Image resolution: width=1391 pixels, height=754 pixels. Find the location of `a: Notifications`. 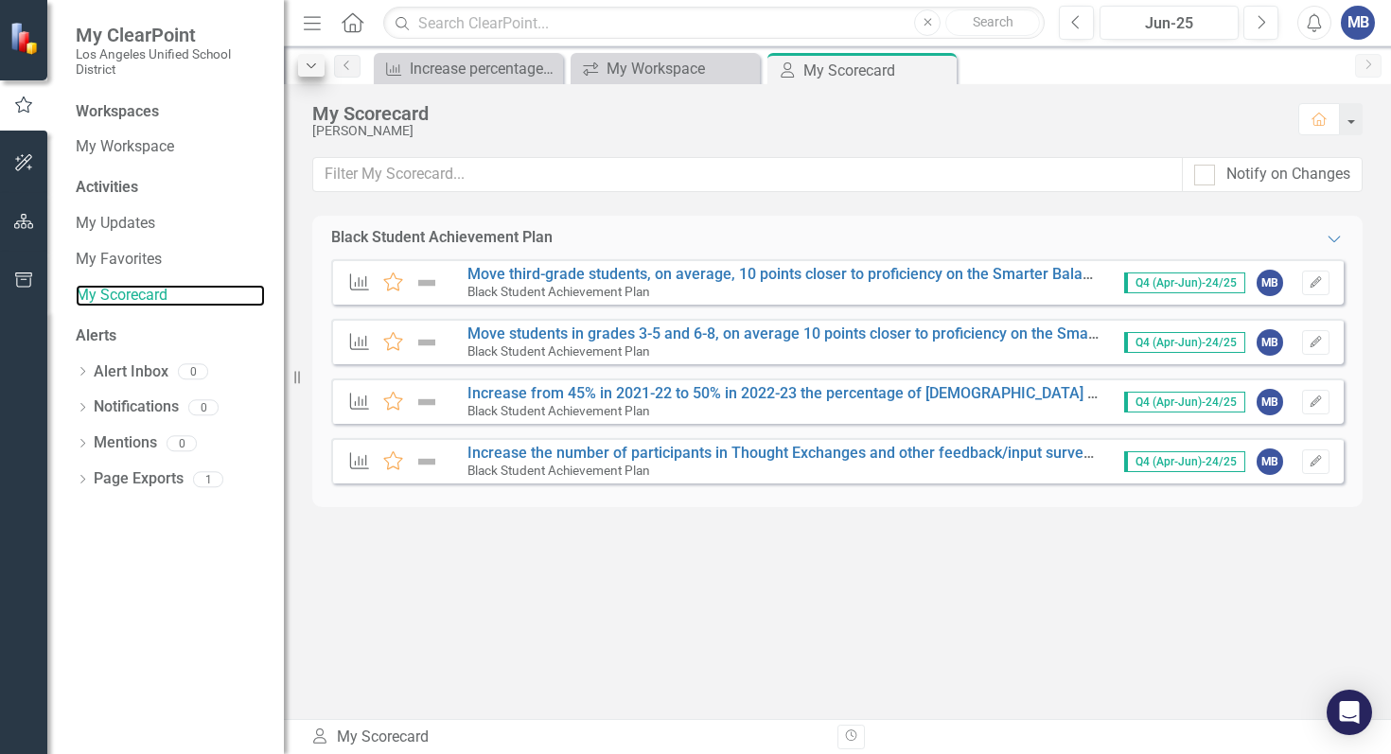

a: Notifications is located at coordinates (136, 407).